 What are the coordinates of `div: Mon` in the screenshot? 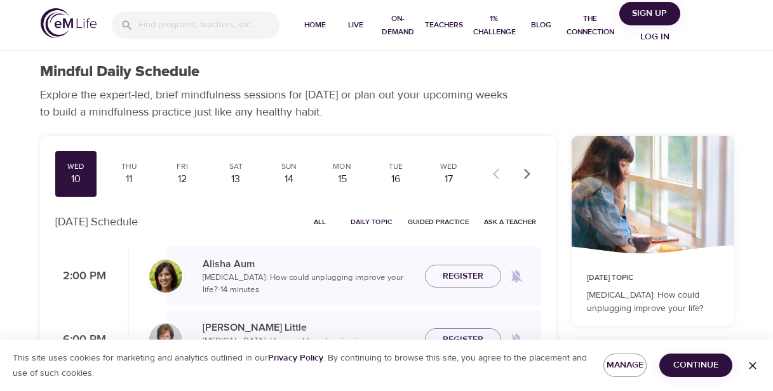 It's located at (342, 166).